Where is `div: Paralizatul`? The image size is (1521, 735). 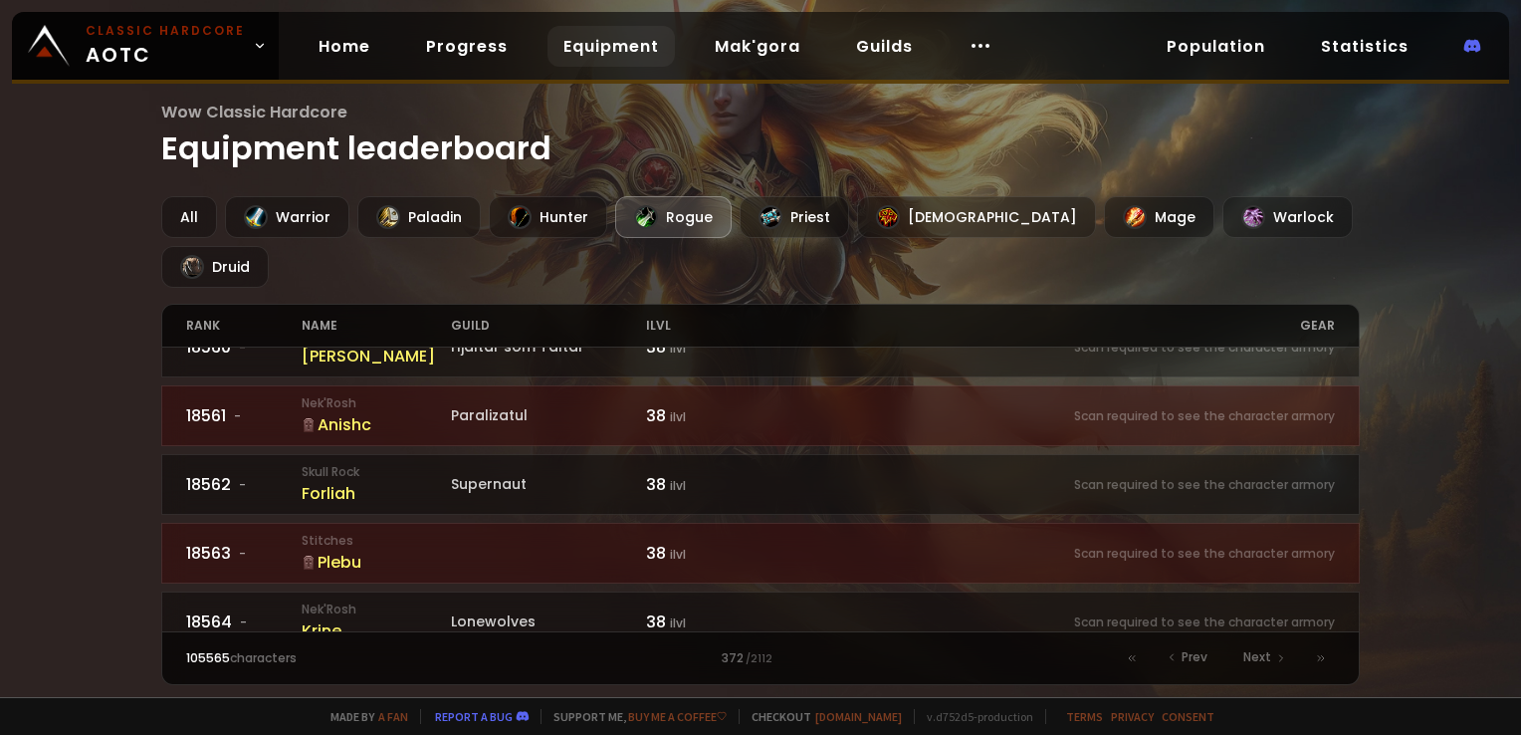 div: Paralizatul is located at coordinates (549, 415).